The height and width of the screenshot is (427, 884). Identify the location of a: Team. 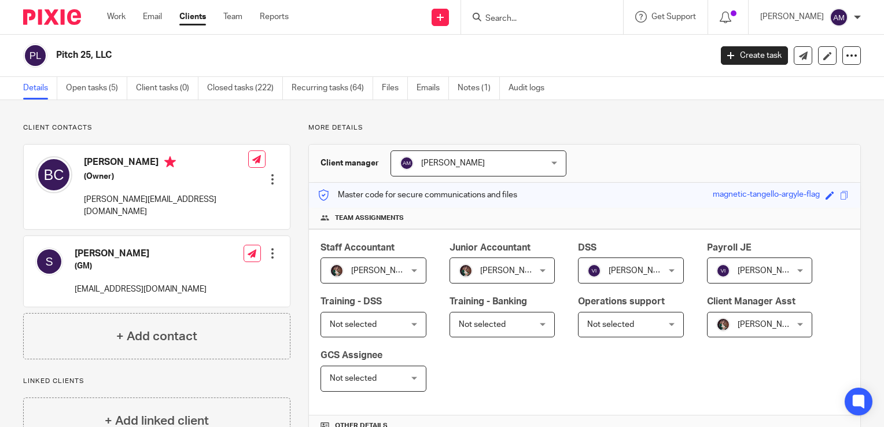
(233, 17).